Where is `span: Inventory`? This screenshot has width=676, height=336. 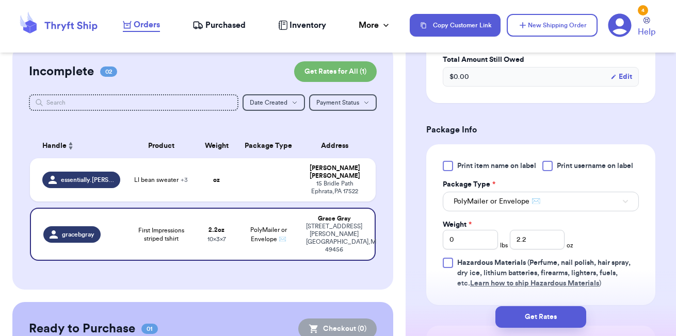 span: Inventory is located at coordinates (308, 25).